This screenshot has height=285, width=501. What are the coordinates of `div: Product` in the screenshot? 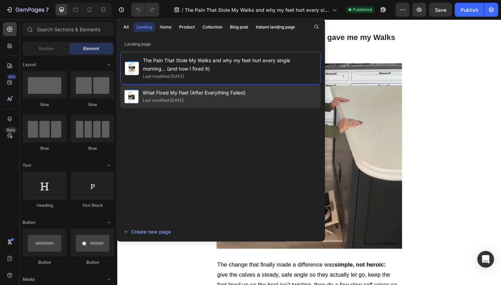 It's located at (187, 27).